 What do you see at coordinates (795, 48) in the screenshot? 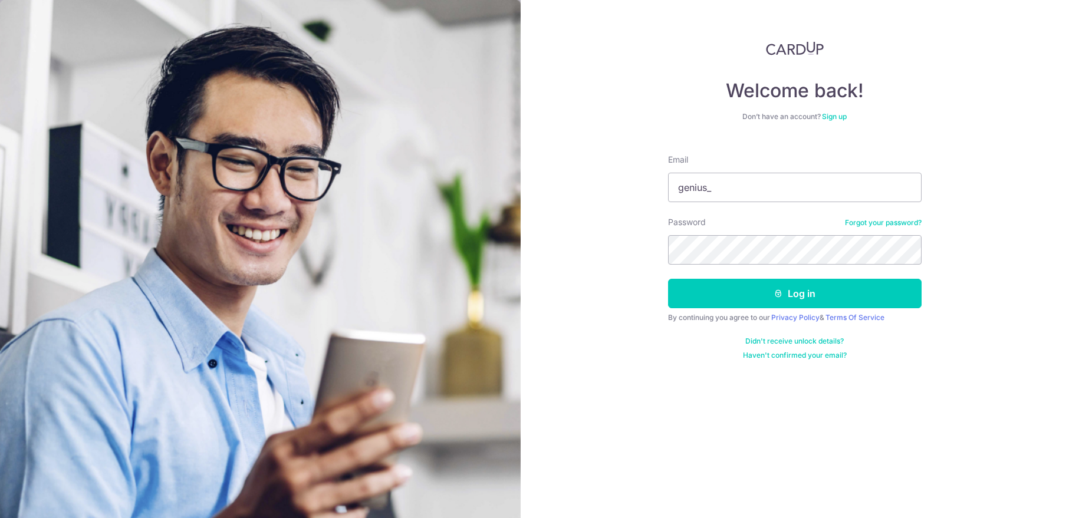
I see `img: CardUp Logo` at bounding box center [795, 48].